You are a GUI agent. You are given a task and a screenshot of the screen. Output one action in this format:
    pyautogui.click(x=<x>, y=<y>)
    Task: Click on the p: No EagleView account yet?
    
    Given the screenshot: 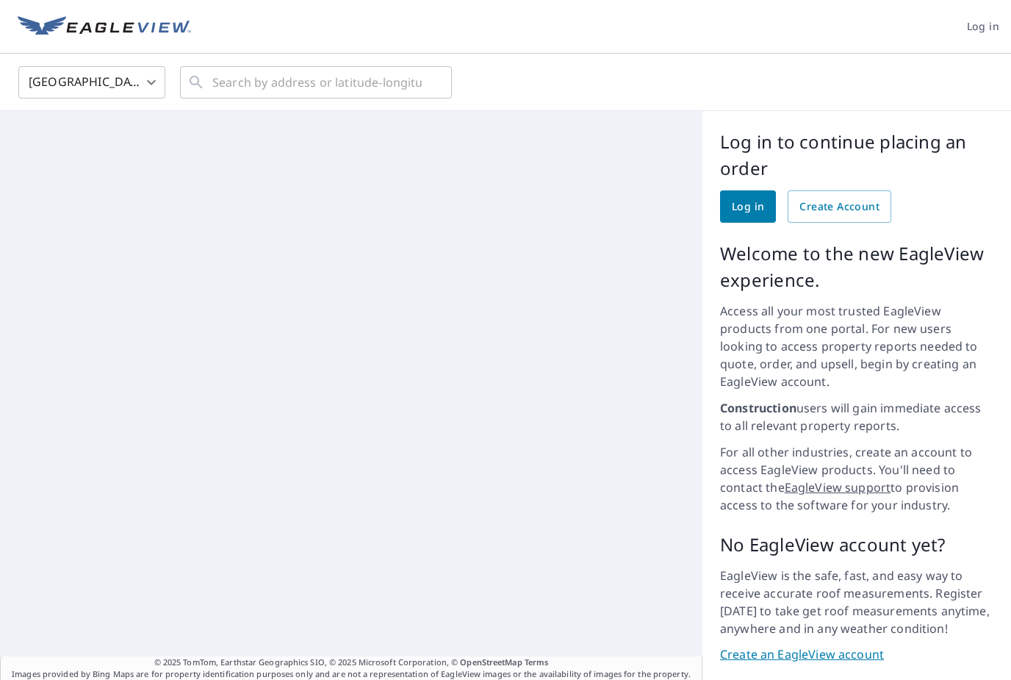 What is the action you would take?
    pyautogui.click(x=857, y=544)
    